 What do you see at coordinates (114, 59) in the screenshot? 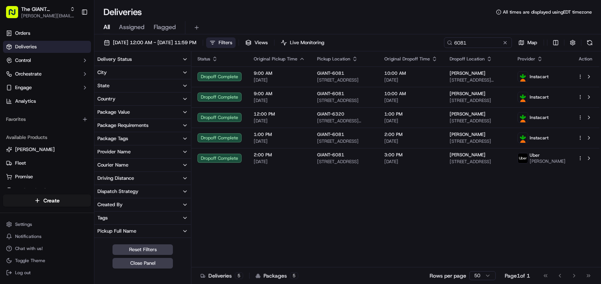
I see `div: Delivery Status` at bounding box center [114, 59].